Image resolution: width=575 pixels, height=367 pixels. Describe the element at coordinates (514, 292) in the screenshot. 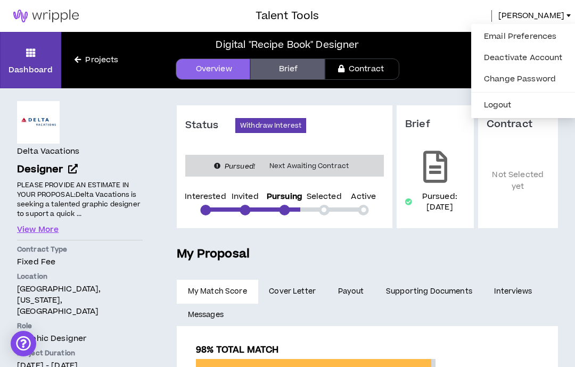

I see `a: Interviews` at that location.